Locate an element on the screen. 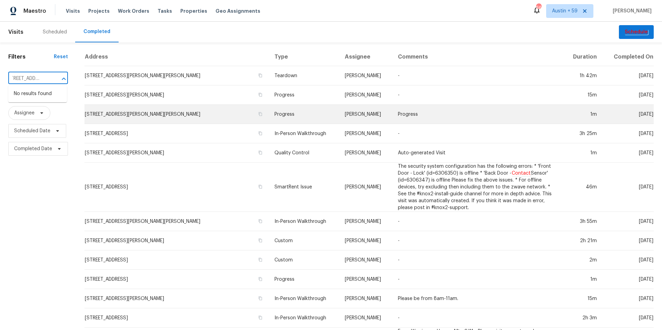  td: Teardown is located at coordinates (304, 76).